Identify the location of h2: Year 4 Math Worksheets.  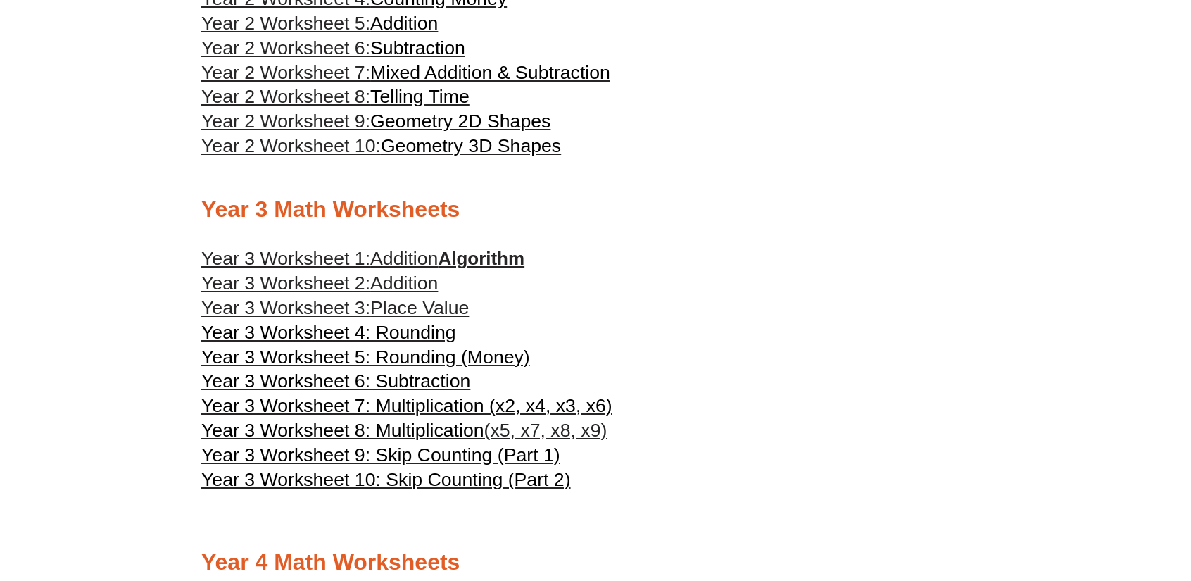
(596, 563).